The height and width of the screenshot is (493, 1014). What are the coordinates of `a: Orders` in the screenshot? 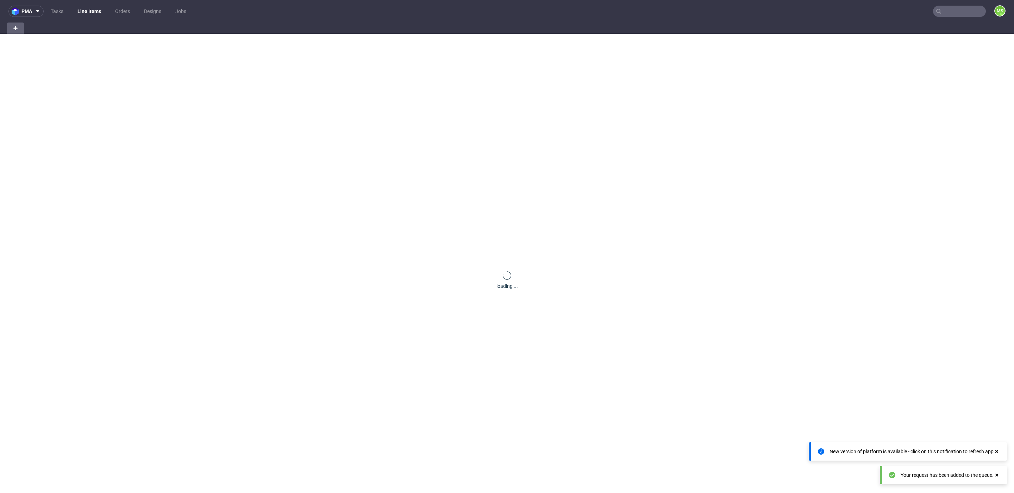 It's located at (122, 11).